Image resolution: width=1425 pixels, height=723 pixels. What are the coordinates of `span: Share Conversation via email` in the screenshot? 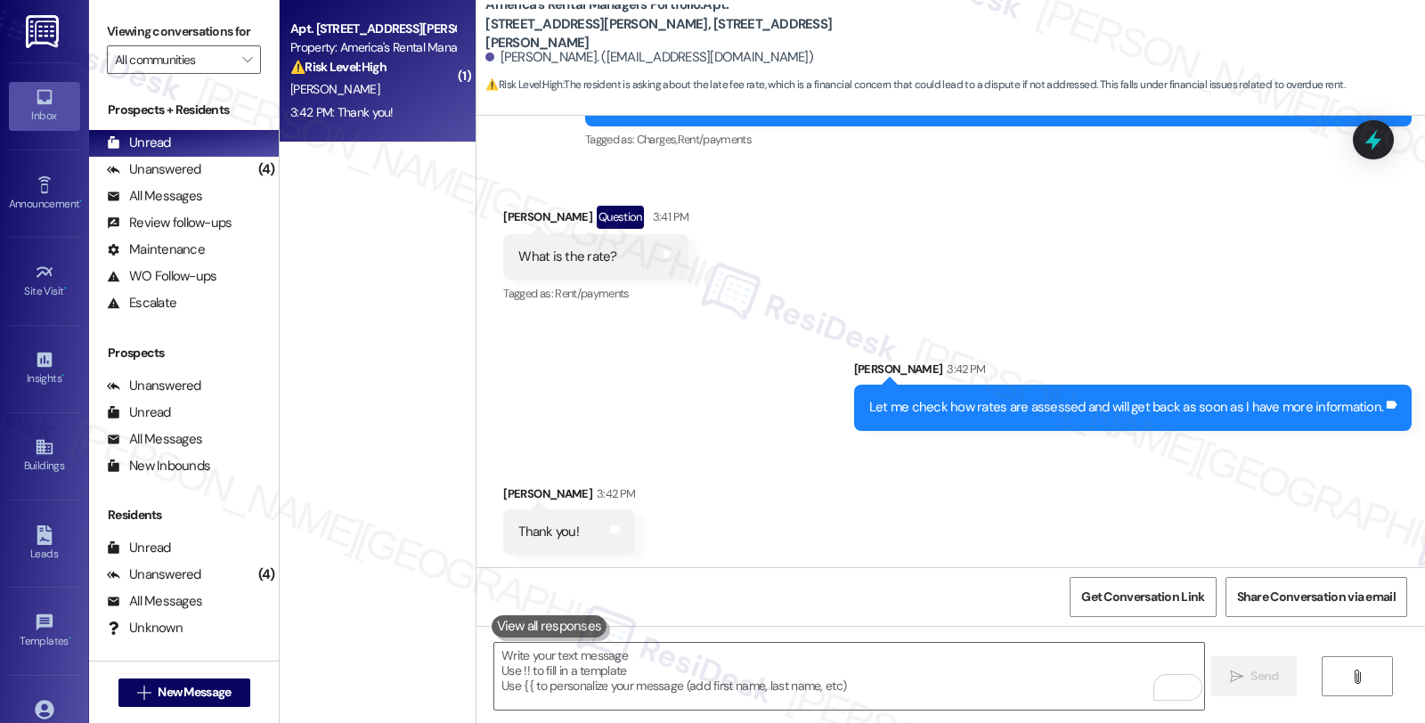 It's located at (1316, 597).